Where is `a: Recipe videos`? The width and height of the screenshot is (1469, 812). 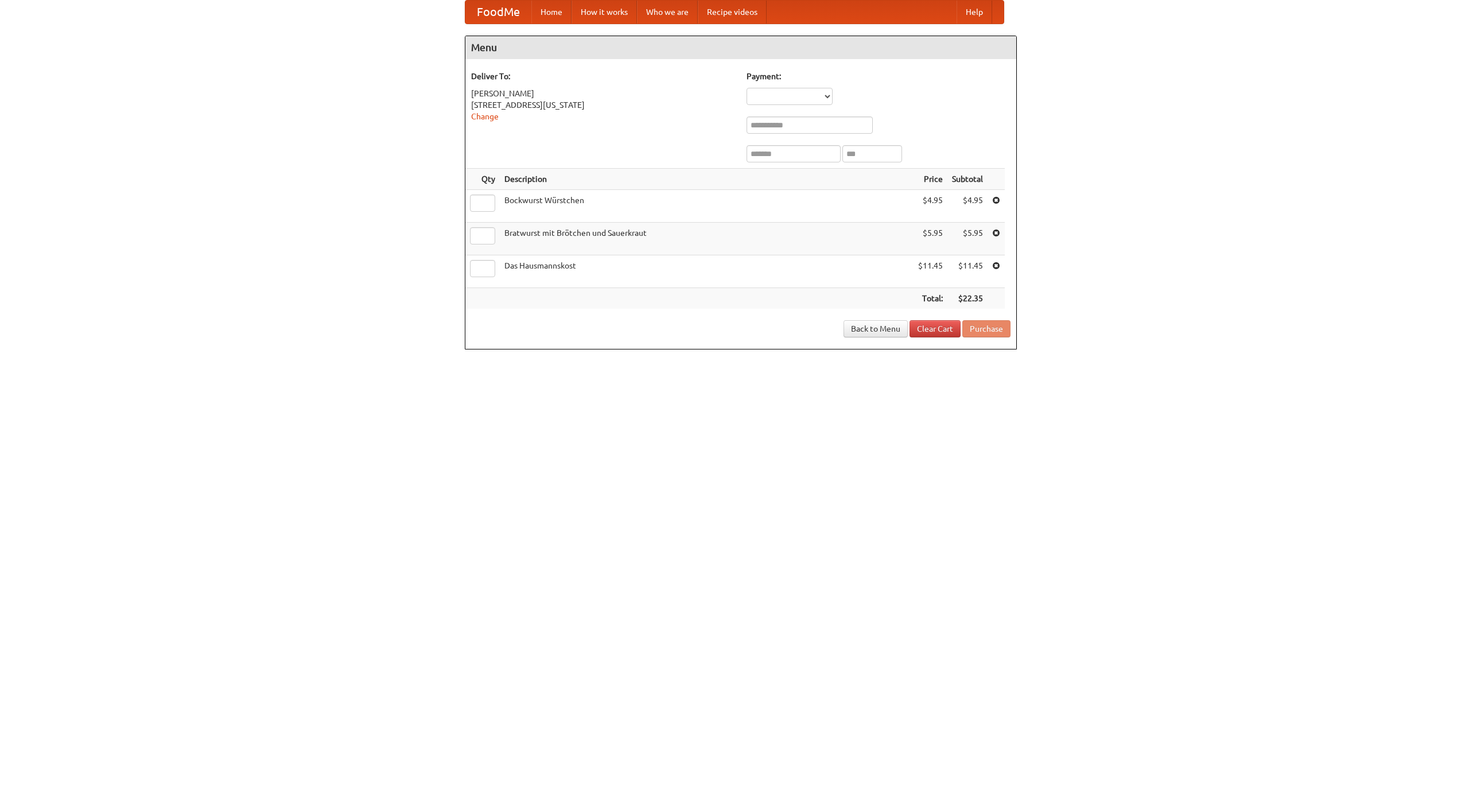
a: Recipe videos is located at coordinates (732, 12).